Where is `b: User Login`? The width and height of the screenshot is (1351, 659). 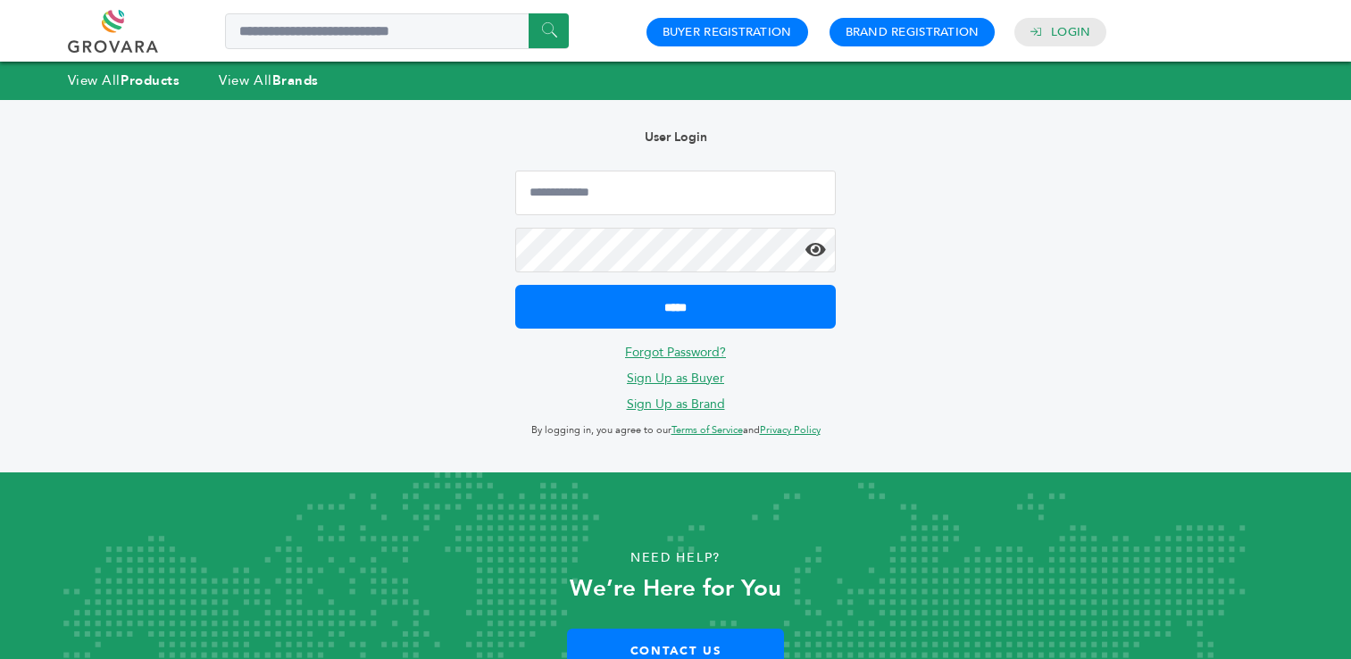 b: User Login is located at coordinates (676, 137).